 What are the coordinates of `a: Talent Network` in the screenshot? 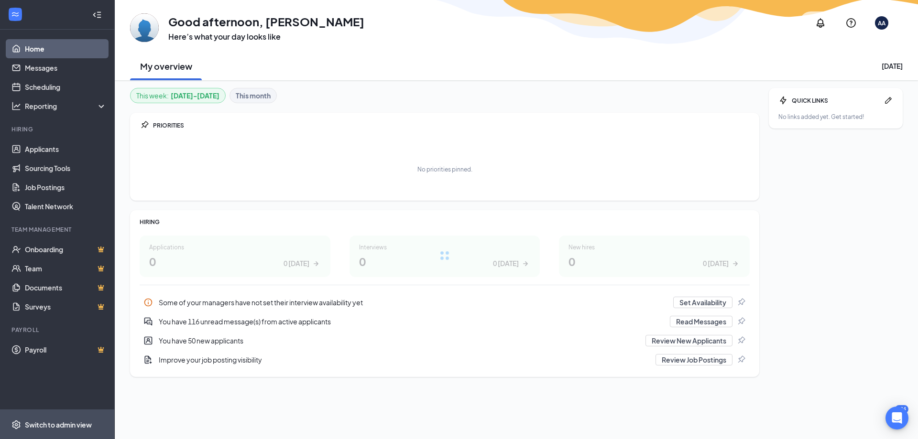 It's located at (65, 207).